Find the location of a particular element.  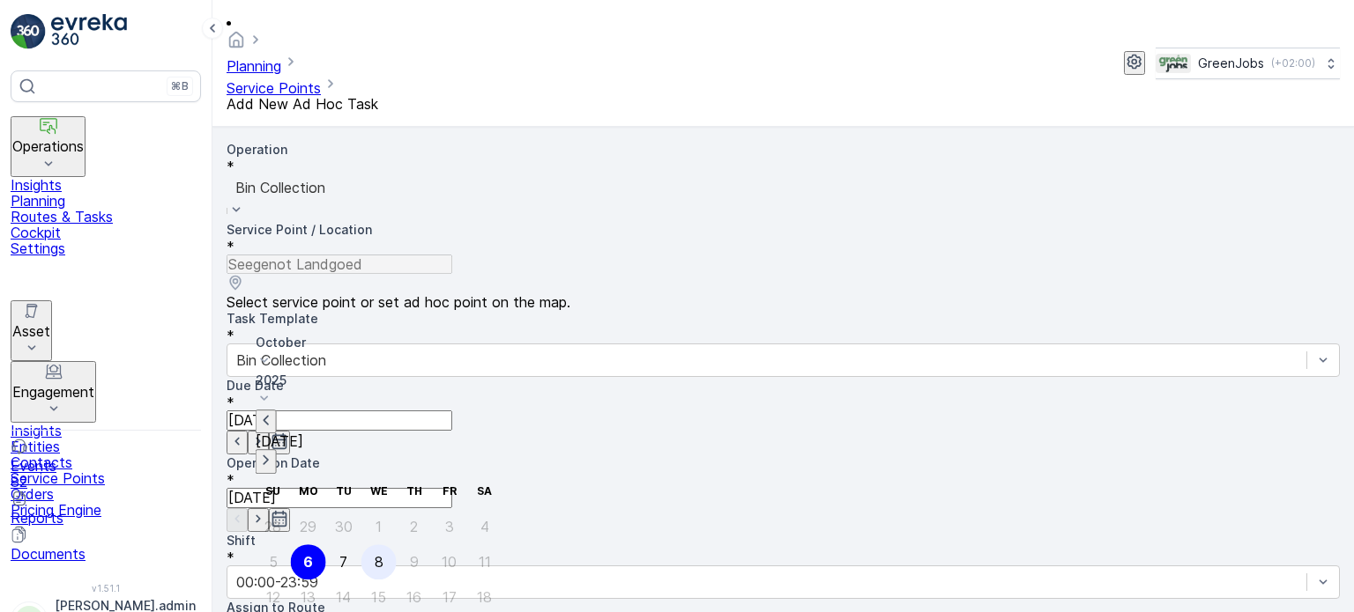

th: Saturday is located at coordinates (485, 492).